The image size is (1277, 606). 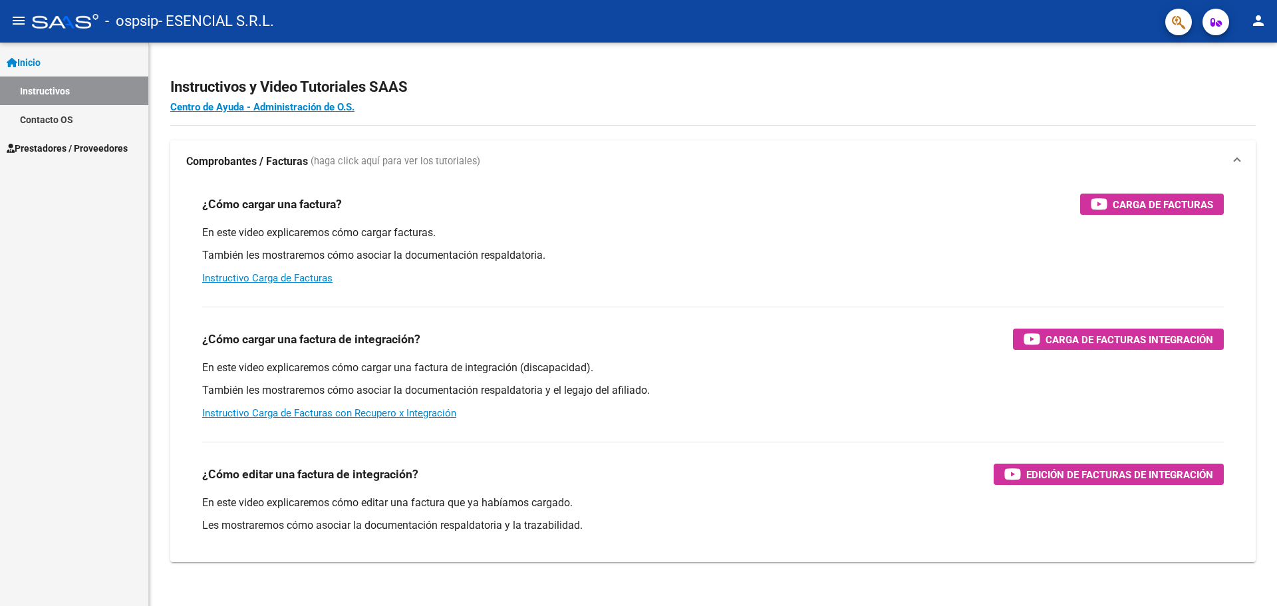 I want to click on p: También les mostraremos cómo asociar la documentación respaldatoria y el legajo del afiliado., so click(x=713, y=390).